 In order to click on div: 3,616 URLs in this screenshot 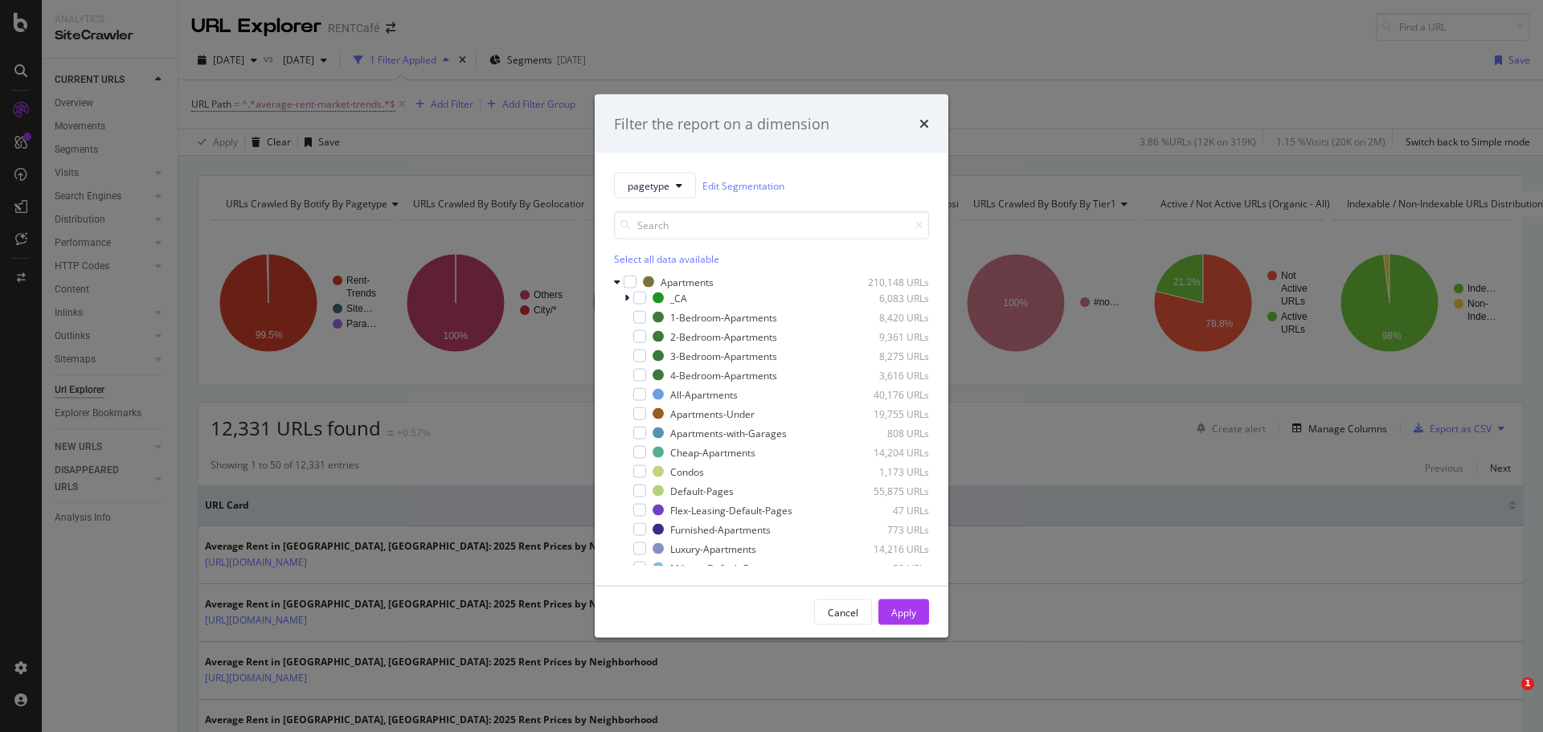, I will do `click(890, 374)`.